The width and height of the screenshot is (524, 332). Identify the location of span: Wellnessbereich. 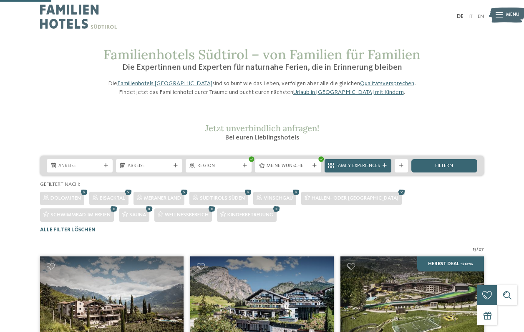
(187, 215).